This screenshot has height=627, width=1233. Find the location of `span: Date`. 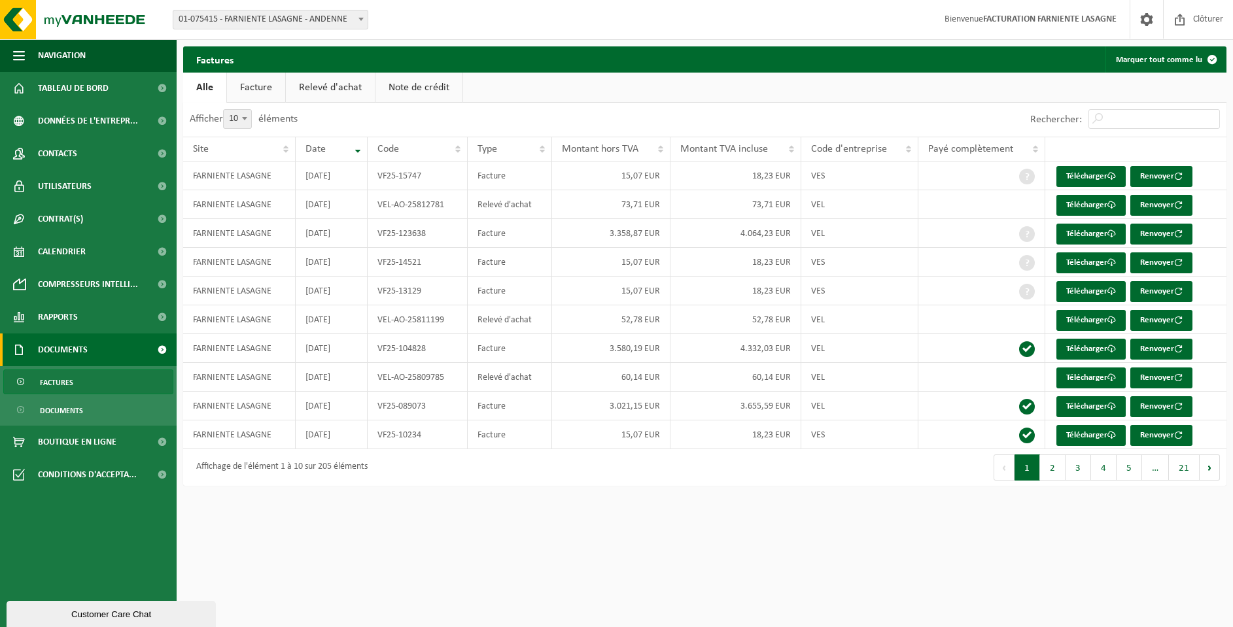

span: Date is located at coordinates (315, 149).